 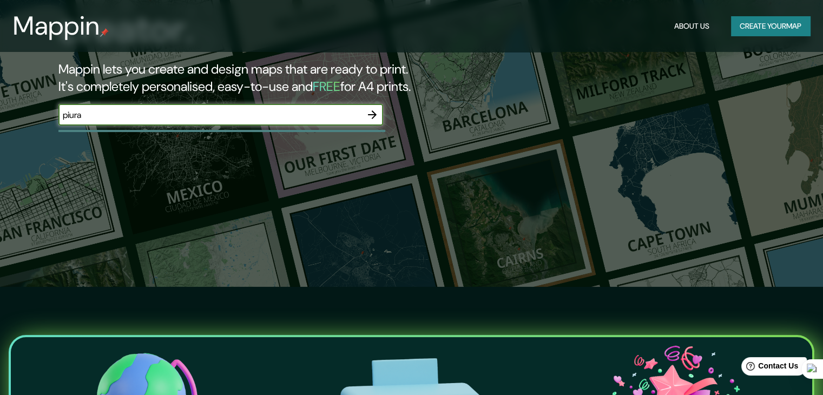 What do you see at coordinates (104, 32) in the screenshot?
I see `img: mappin-pin` at bounding box center [104, 32].